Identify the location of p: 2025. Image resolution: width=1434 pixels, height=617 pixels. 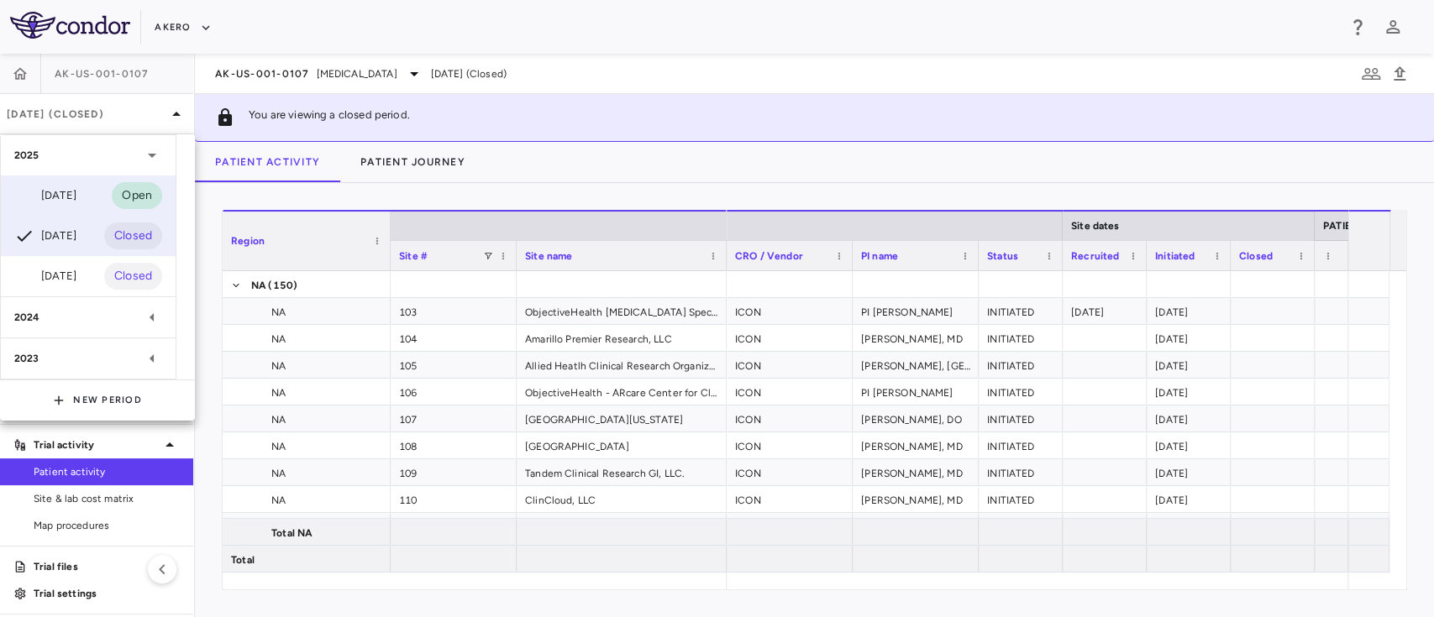
(27, 155).